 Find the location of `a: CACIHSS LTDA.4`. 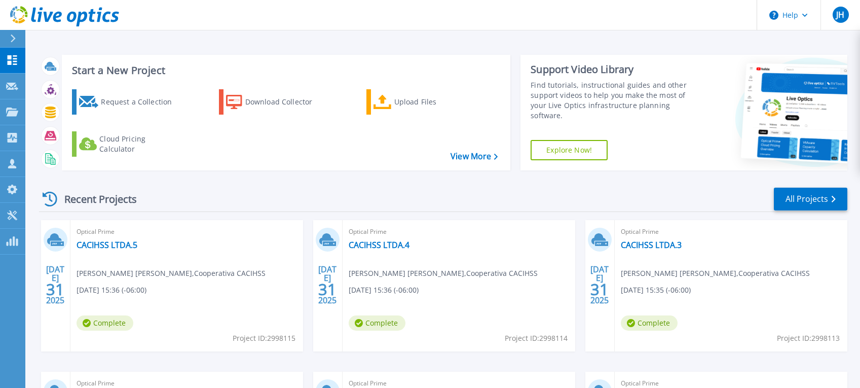

a: CACIHSS LTDA.4 is located at coordinates (379, 245).